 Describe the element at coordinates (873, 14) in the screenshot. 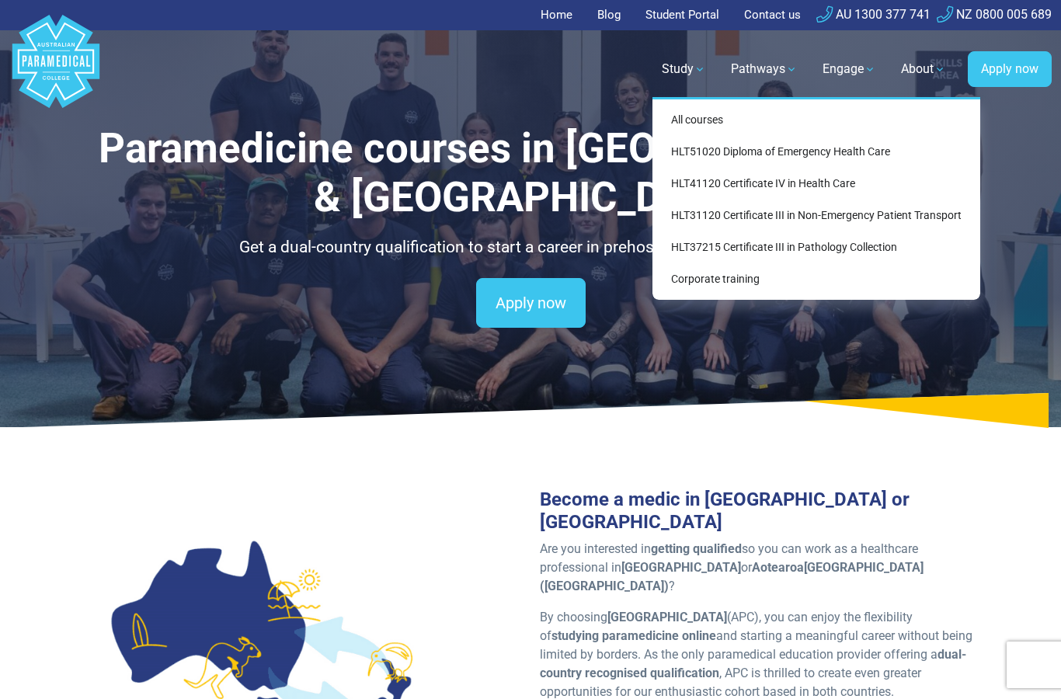

I see `a: AU 1300 377 741` at that location.